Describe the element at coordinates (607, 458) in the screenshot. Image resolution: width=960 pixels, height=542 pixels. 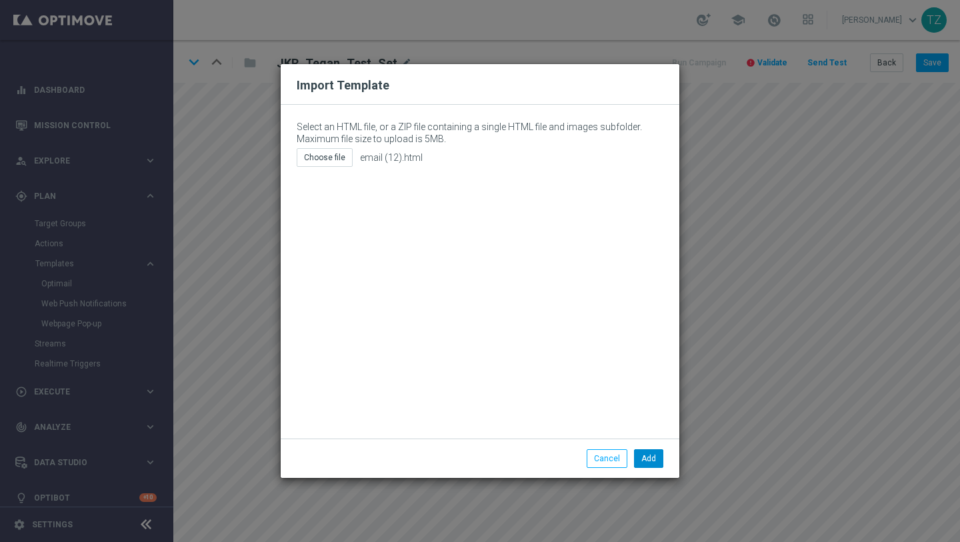
I see `button: Cancel` at that location.